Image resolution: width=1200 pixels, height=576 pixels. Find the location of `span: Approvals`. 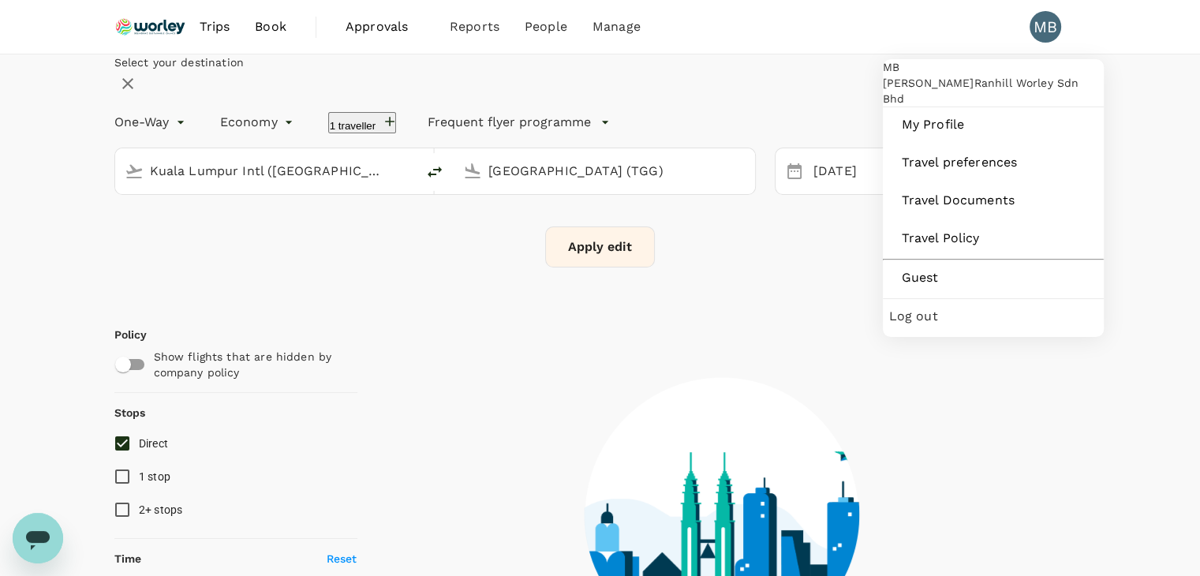

span: Approvals is located at coordinates (385, 27).